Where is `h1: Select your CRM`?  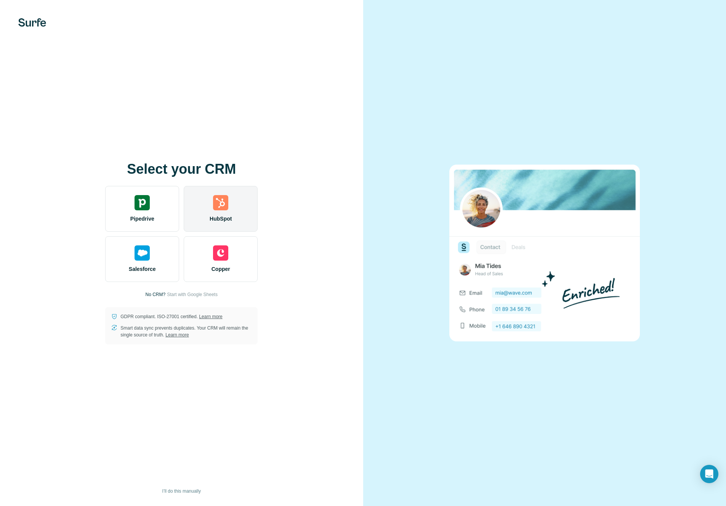
h1: Select your CRM is located at coordinates (181, 169).